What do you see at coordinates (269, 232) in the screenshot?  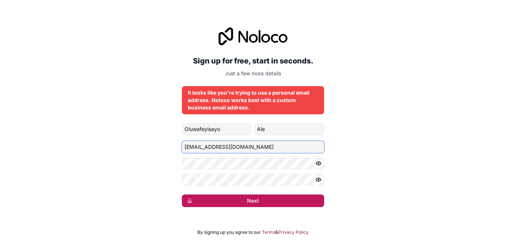 I see `a: Terms` at bounding box center [269, 232].